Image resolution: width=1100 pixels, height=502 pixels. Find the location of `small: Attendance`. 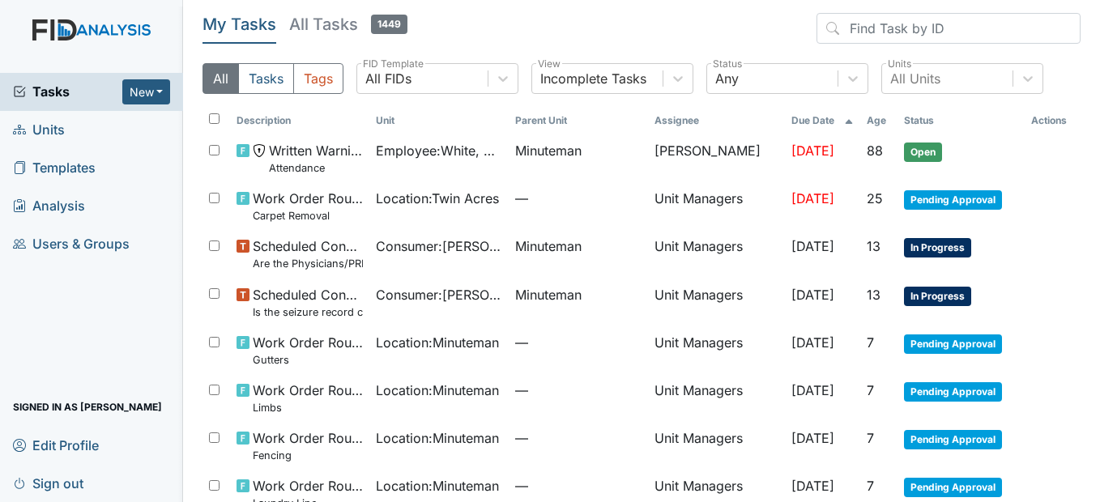

small: Attendance is located at coordinates (316, 168).